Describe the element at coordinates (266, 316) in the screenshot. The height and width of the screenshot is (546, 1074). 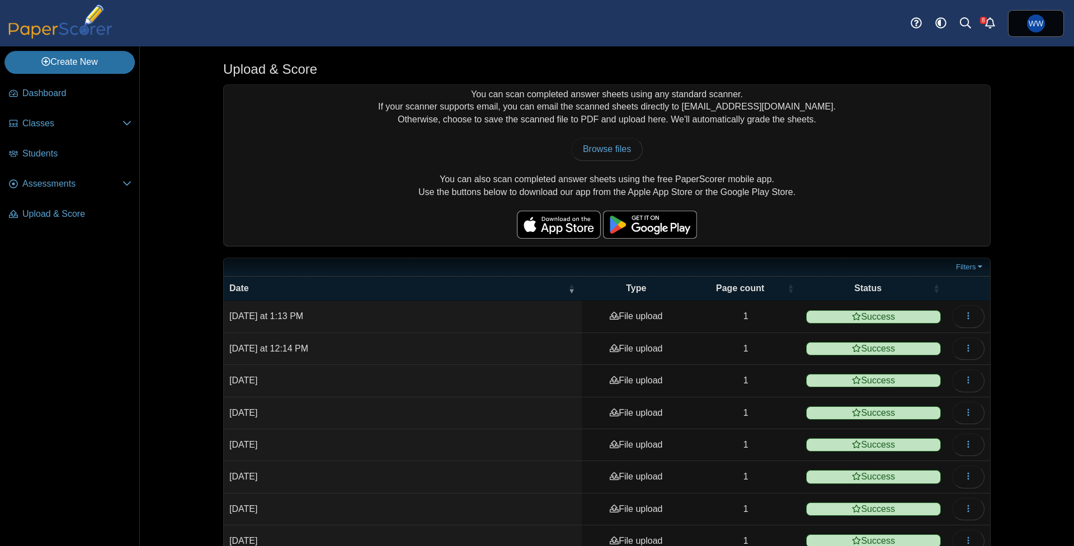
I see `time: Sep 5, 2025 at 1:13 PM` at that location.